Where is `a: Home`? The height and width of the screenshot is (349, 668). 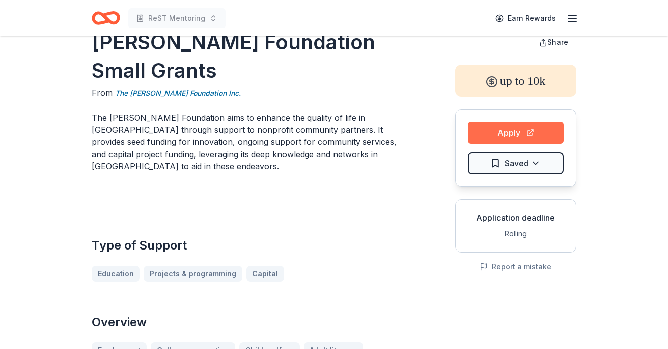
a: Home is located at coordinates (106, 18).